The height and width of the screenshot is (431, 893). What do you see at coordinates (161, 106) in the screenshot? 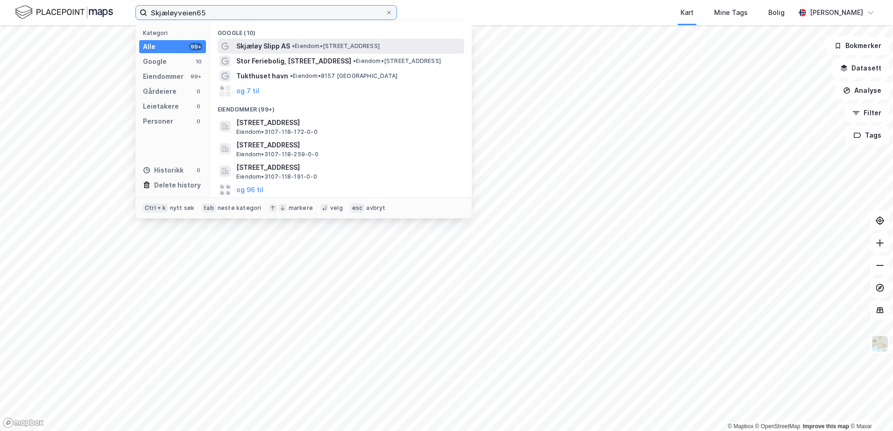
I see `div: Leietakere` at bounding box center [161, 106].